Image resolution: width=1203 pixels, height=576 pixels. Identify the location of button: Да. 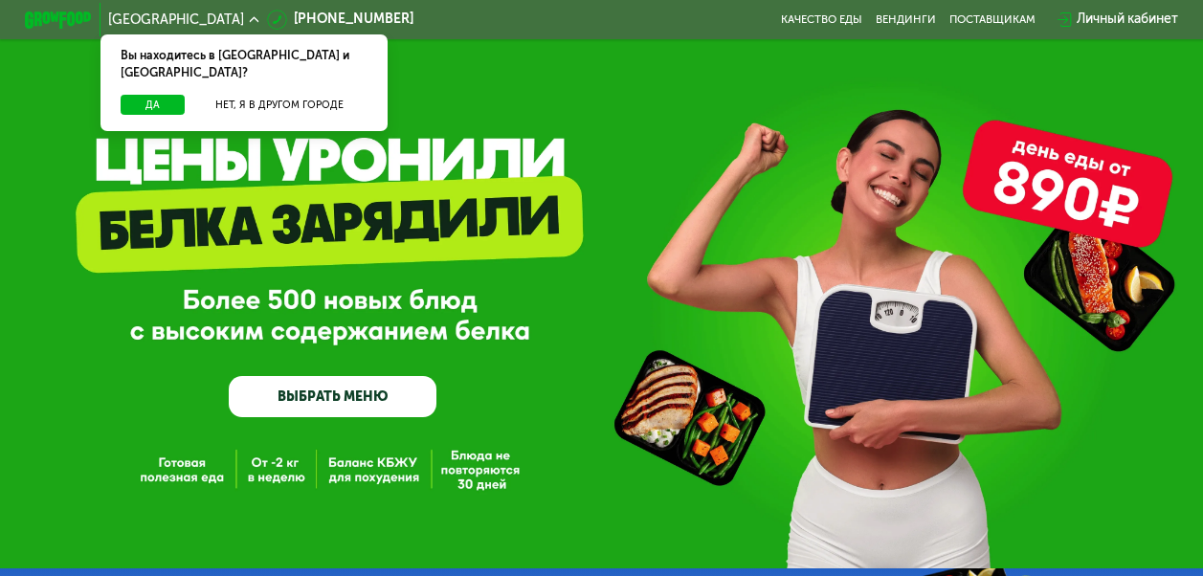
(152, 104).